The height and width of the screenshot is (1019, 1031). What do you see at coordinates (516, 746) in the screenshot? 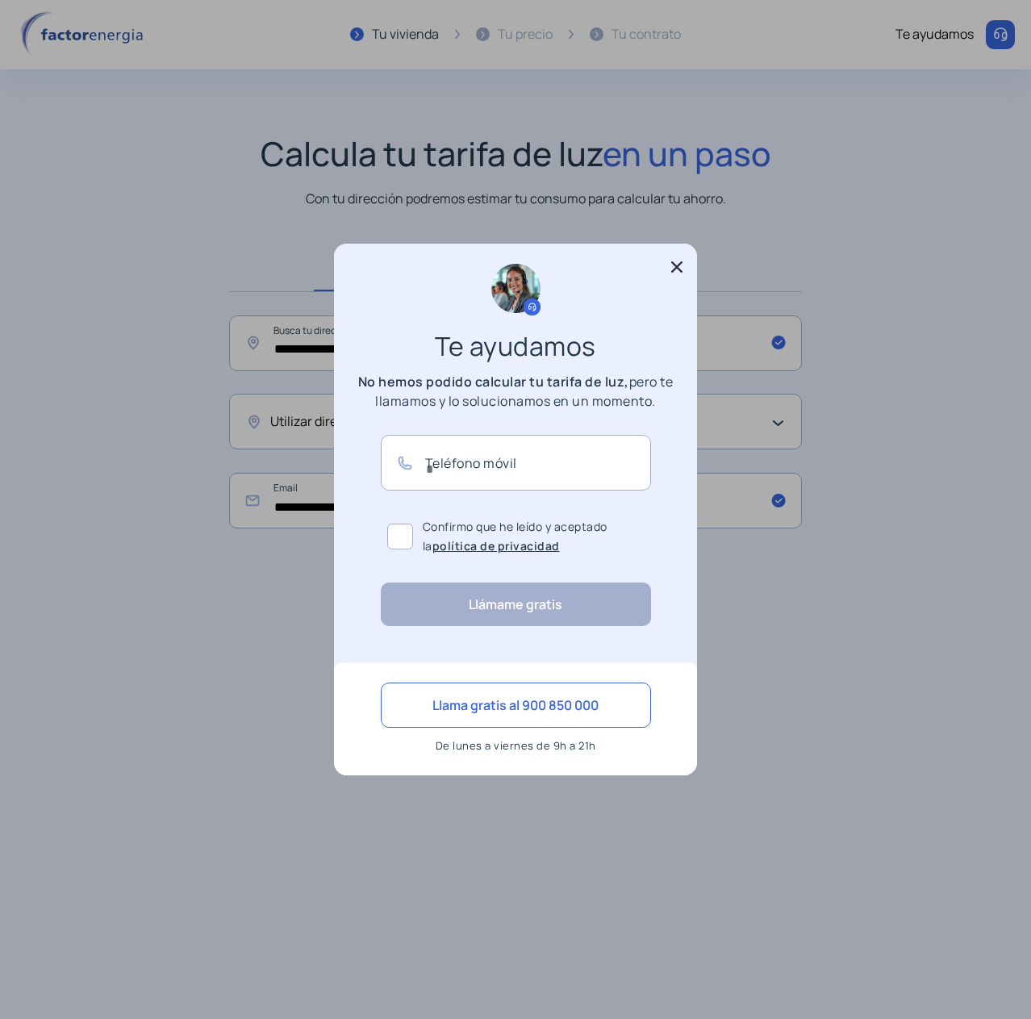
I see `p: De lunes a viernes de 9h a 21h` at bounding box center [516, 746].